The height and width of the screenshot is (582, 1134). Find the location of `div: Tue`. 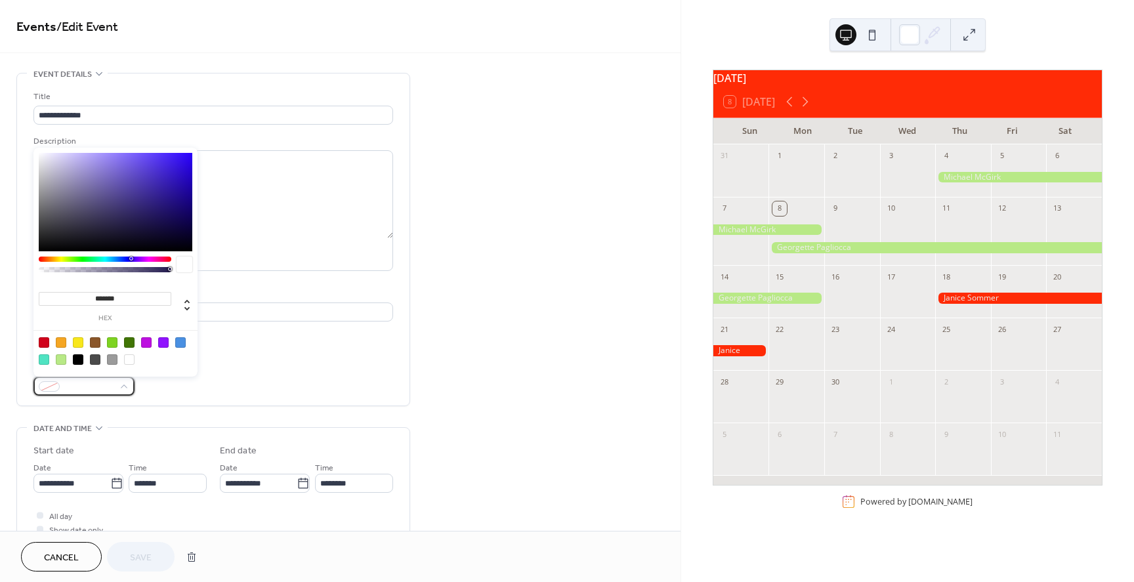

div: Tue is located at coordinates (855, 131).